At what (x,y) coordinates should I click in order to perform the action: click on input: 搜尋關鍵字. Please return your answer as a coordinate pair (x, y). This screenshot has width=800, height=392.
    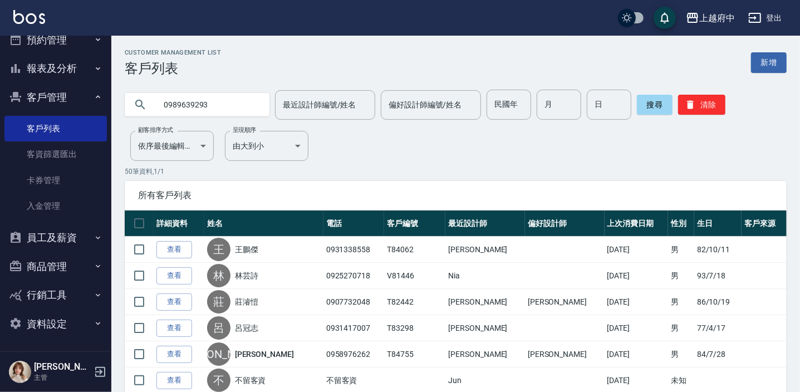
    Looking at the image, I should click on (208, 105).